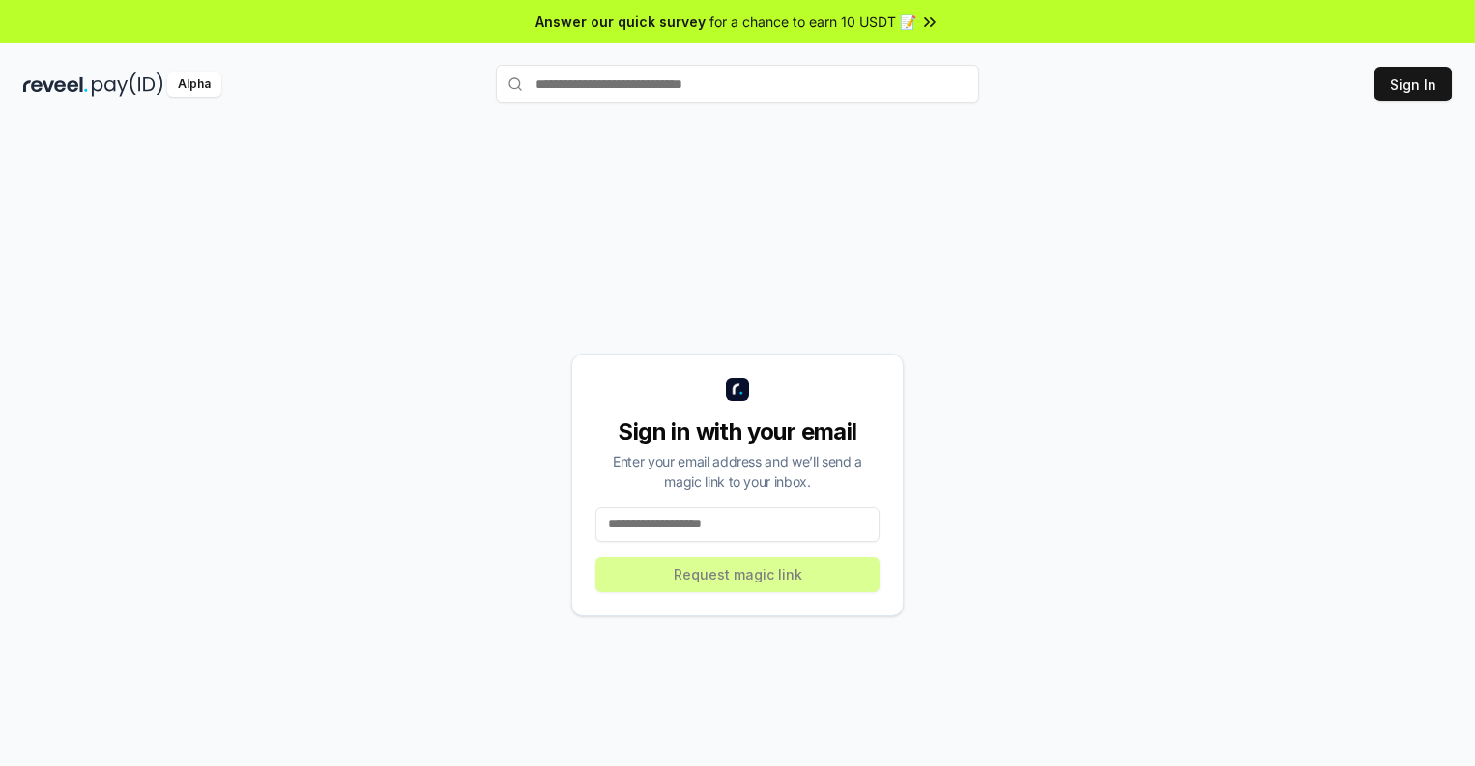  I want to click on span: for a chance to earn 10 USDT 📝, so click(813, 21).